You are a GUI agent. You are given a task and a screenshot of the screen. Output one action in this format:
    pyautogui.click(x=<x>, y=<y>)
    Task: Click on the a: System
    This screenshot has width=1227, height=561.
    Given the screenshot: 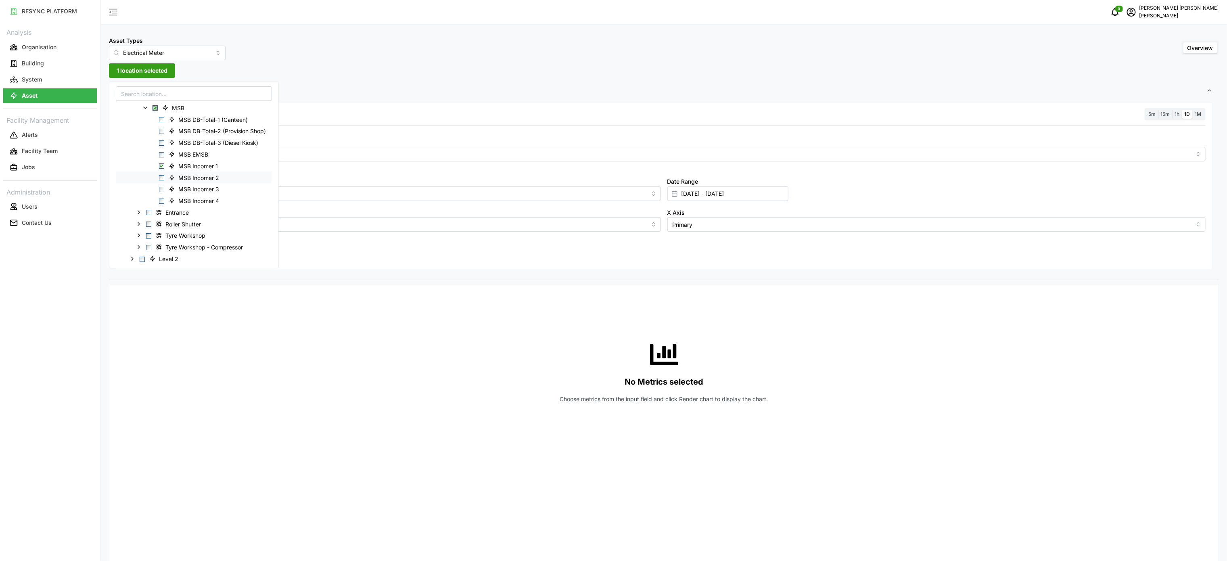 What is the action you would take?
    pyautogui.click(x=50, y=80)
    